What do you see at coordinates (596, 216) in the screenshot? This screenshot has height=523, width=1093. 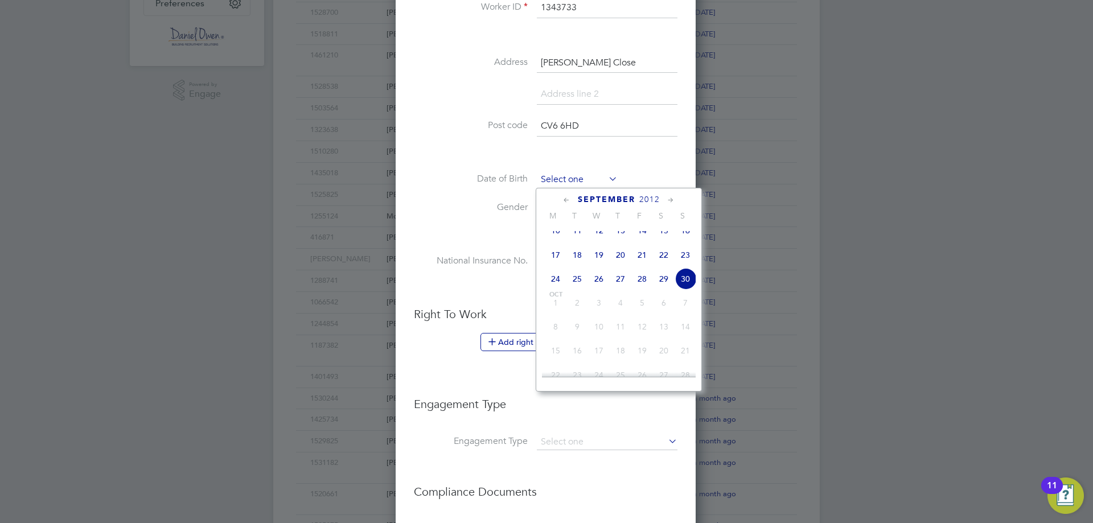 I see `span: W` at bounding box center [596, 216].